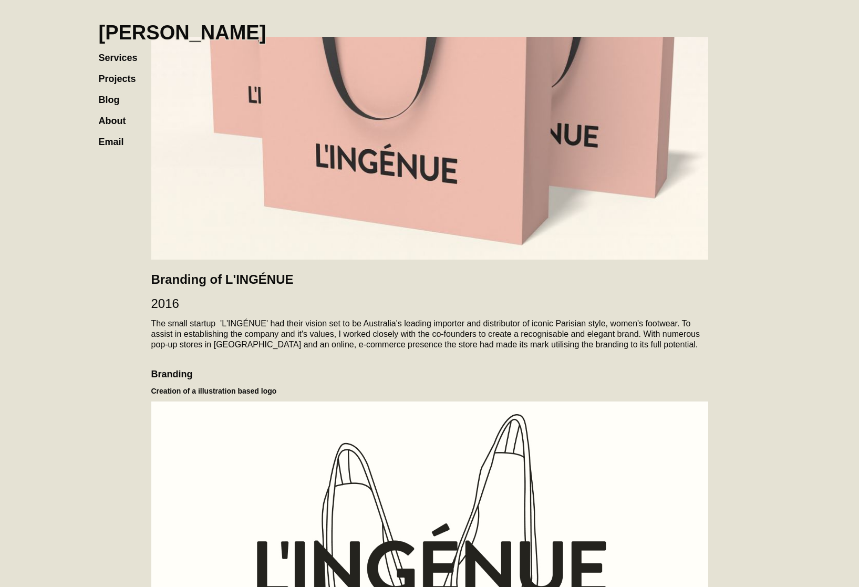  What do you see at coordinates (430, 279) in the screenshot?
I see `h2: Branding of L'INGÉNUE` at bounding box center [430, 279].